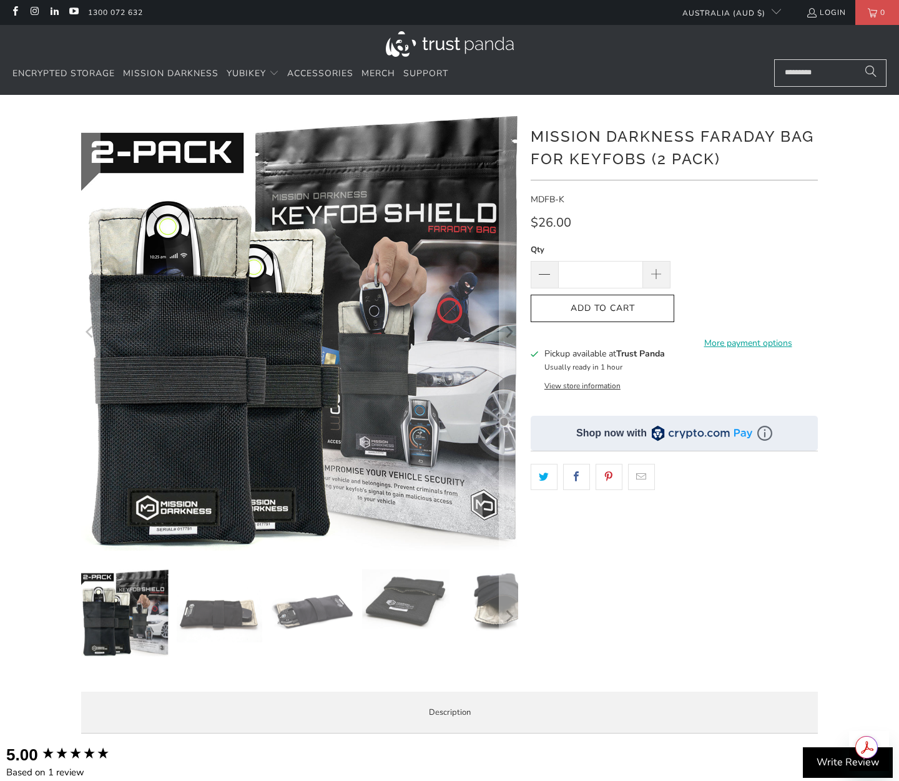 Image resolution: width=899 pixels, height=781 pixels. Describe the element at coordinates (608, 477) in the screenshot. I see `a: Share this on Pinterest` at that location.